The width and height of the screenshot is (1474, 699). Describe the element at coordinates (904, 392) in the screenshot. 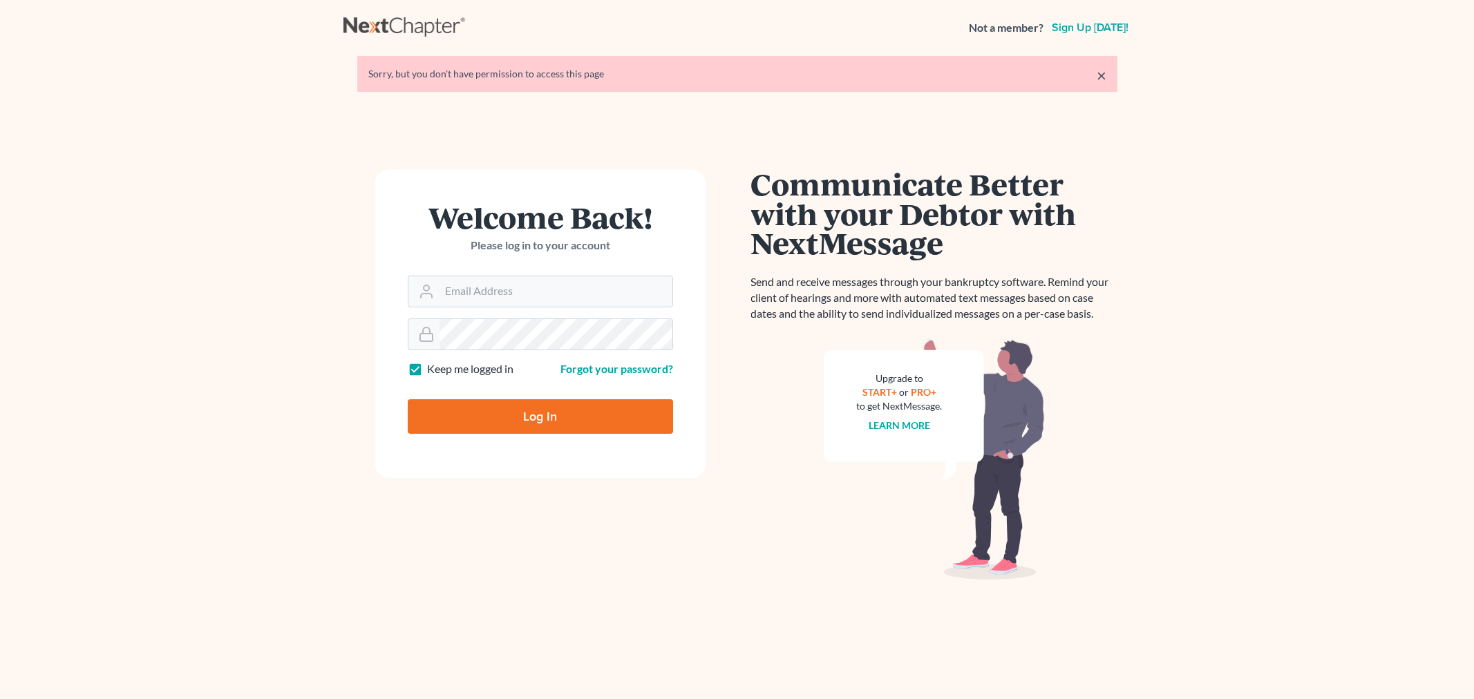

I see `span: or` at that location.